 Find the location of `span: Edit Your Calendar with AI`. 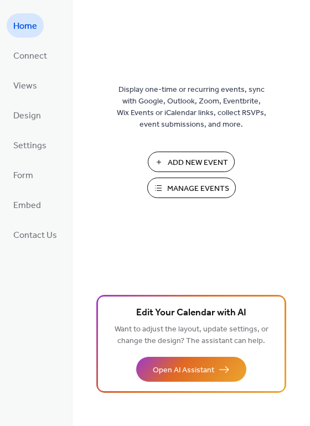

span: Edit Your Calendar with AI is located at coordinates (191, 313).